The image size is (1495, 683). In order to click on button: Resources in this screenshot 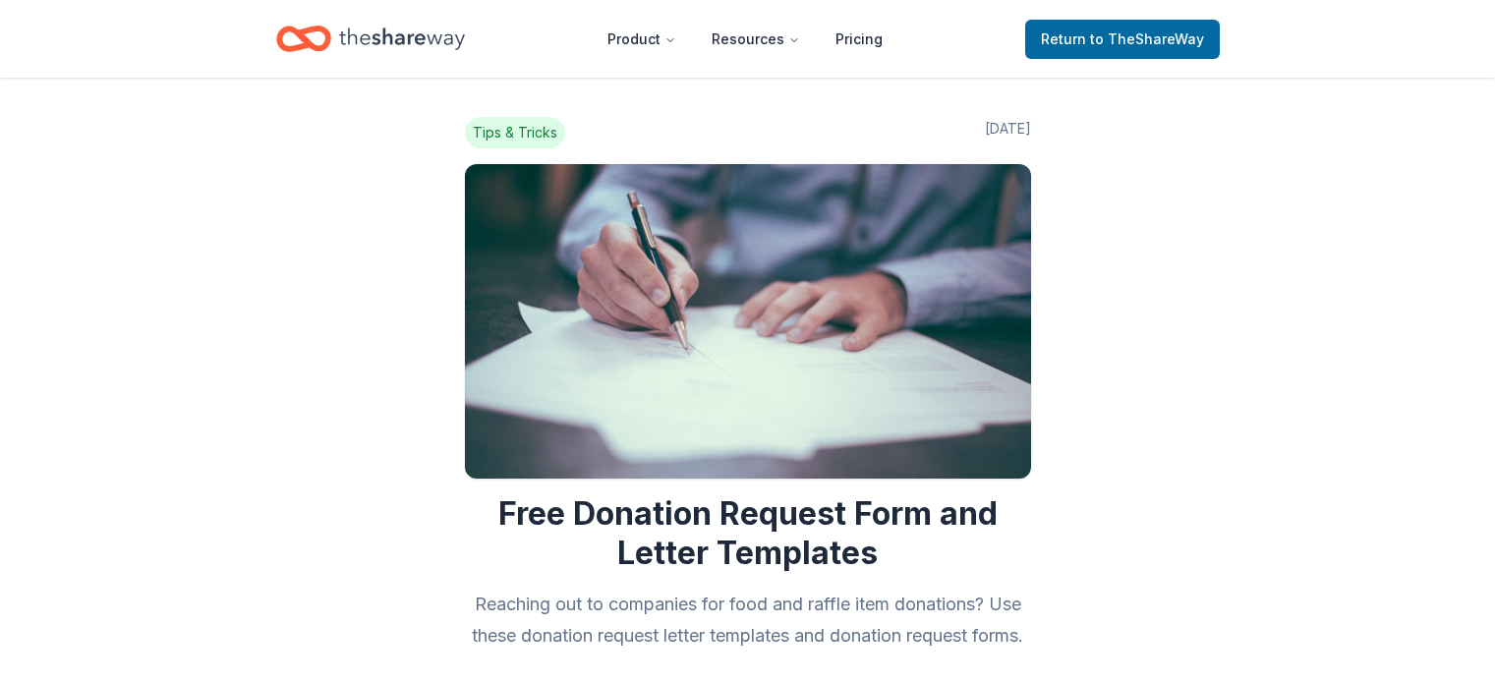, I will do `click(756, 39)`.